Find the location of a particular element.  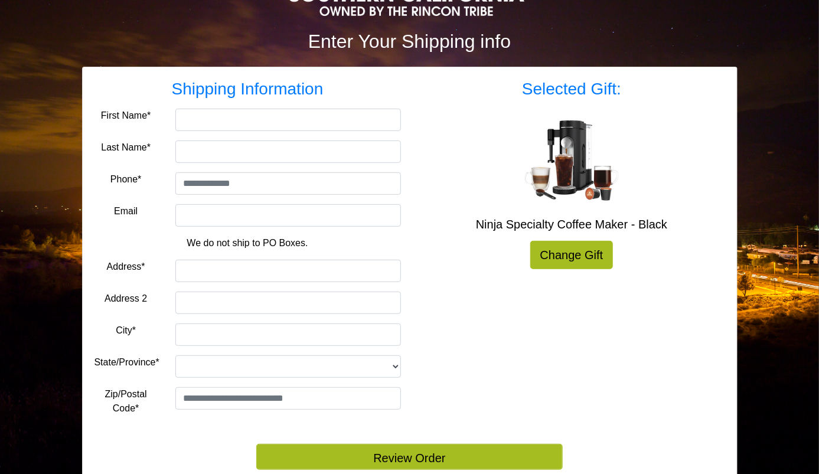

h2: Enter Your Shipping info is located at coordinates (410, 41).